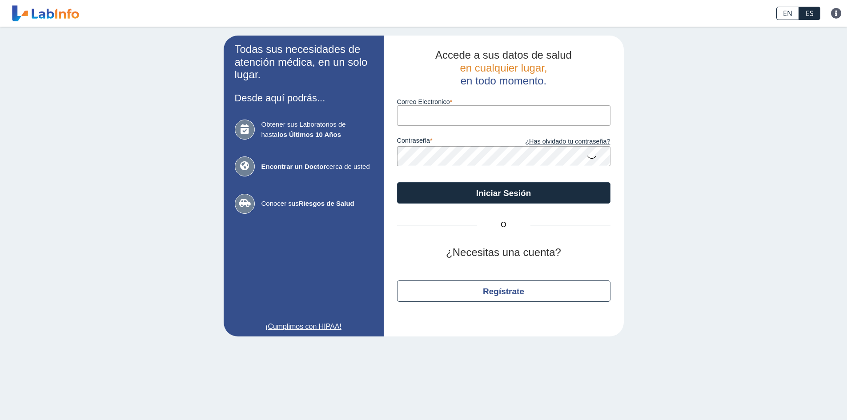 Image resolution: width=847 pixels, height=420 pixels. I want to click on h3: Desde aquí podrás..., so click(304, 98).